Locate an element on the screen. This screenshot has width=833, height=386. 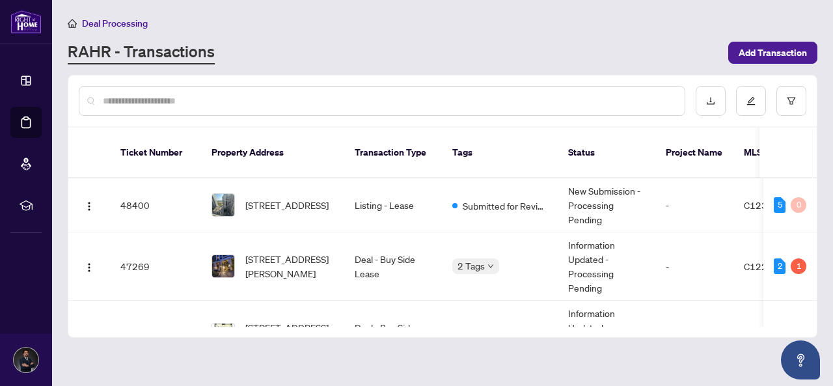
span: home is located at coordinates (72, 23).